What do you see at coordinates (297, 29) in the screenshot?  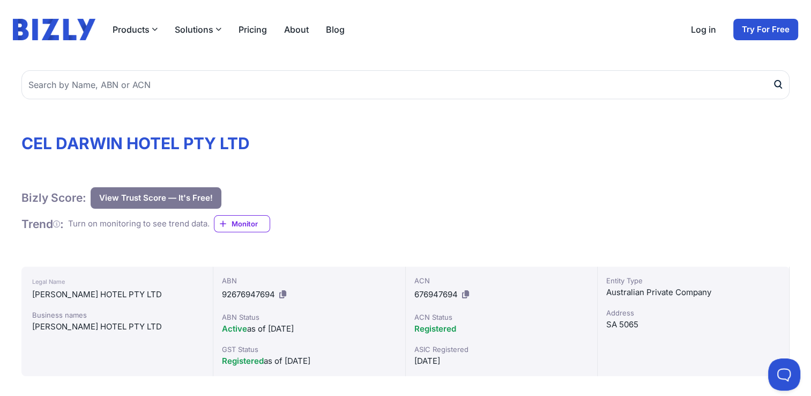 I see `a: About` at bounding box center [297, 29].